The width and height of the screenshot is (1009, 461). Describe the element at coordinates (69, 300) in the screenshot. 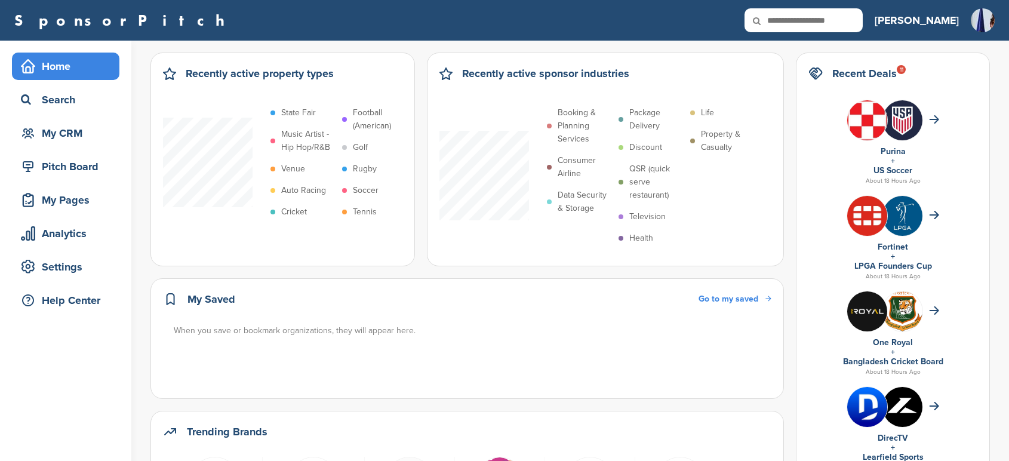

I see `div: Help Center` at that location.